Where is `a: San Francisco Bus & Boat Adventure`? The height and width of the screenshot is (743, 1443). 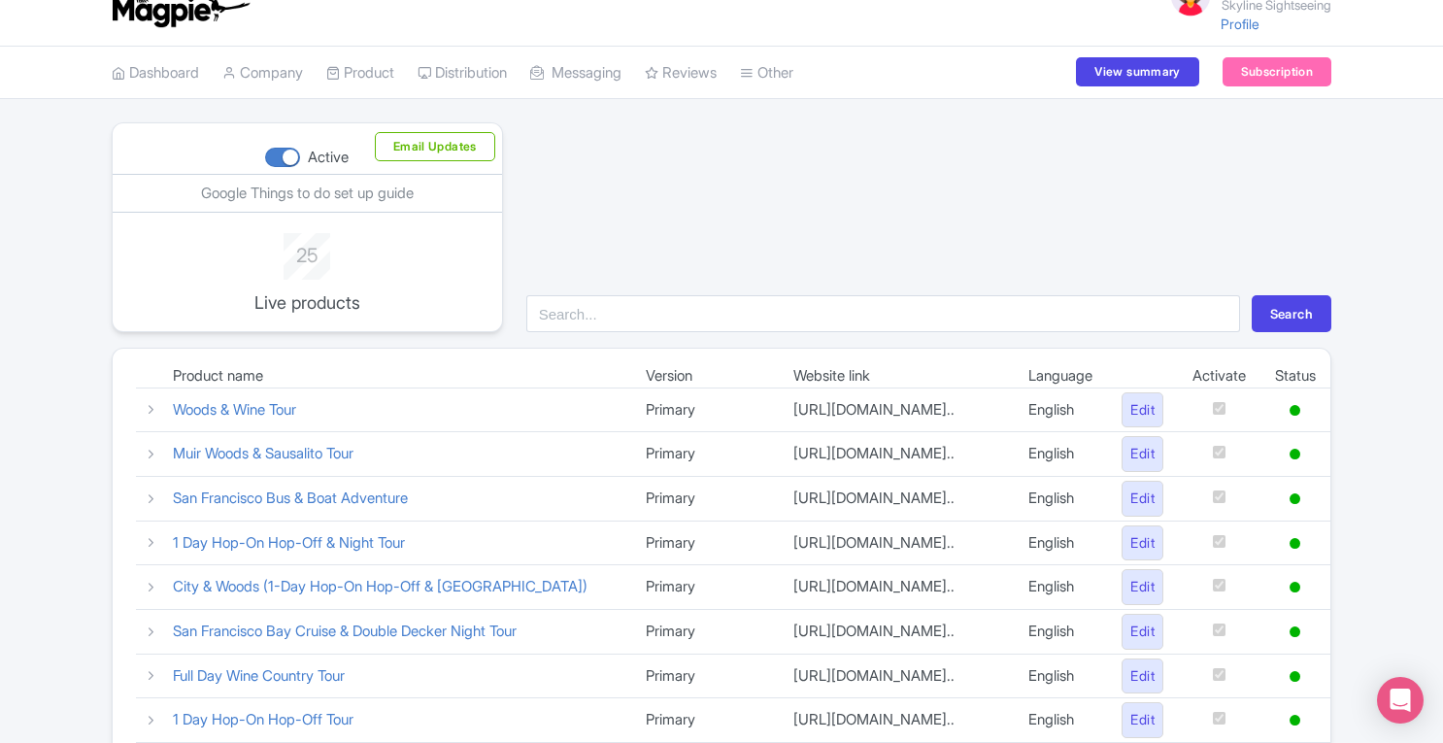
a: San Francisco Bus & Boat Adventure is located at coordinates (290, 497).